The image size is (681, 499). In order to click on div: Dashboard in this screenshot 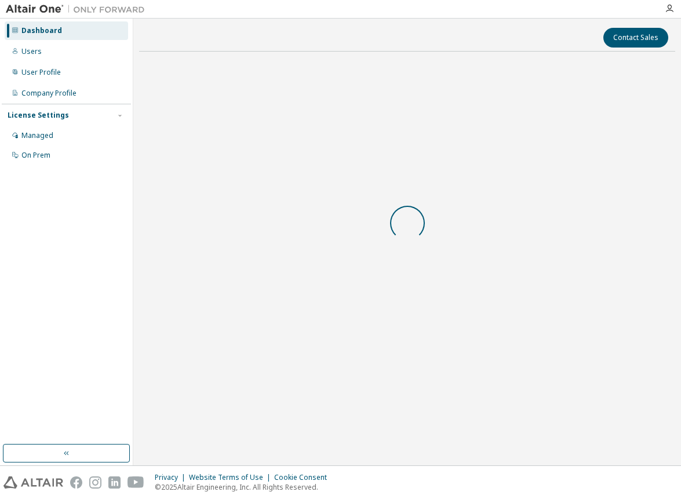, I will do `click(42, 31)`.